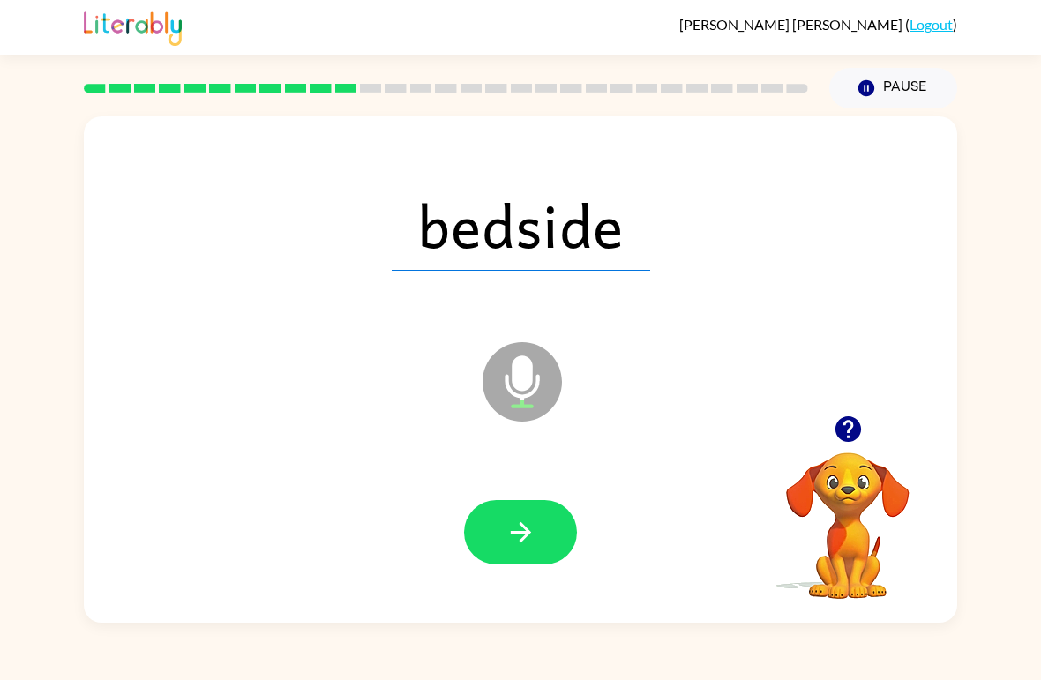  What do you see at coordinates (893, 88) in the screenshot?
I see `button: Pause` at bounding box center [893, 88].